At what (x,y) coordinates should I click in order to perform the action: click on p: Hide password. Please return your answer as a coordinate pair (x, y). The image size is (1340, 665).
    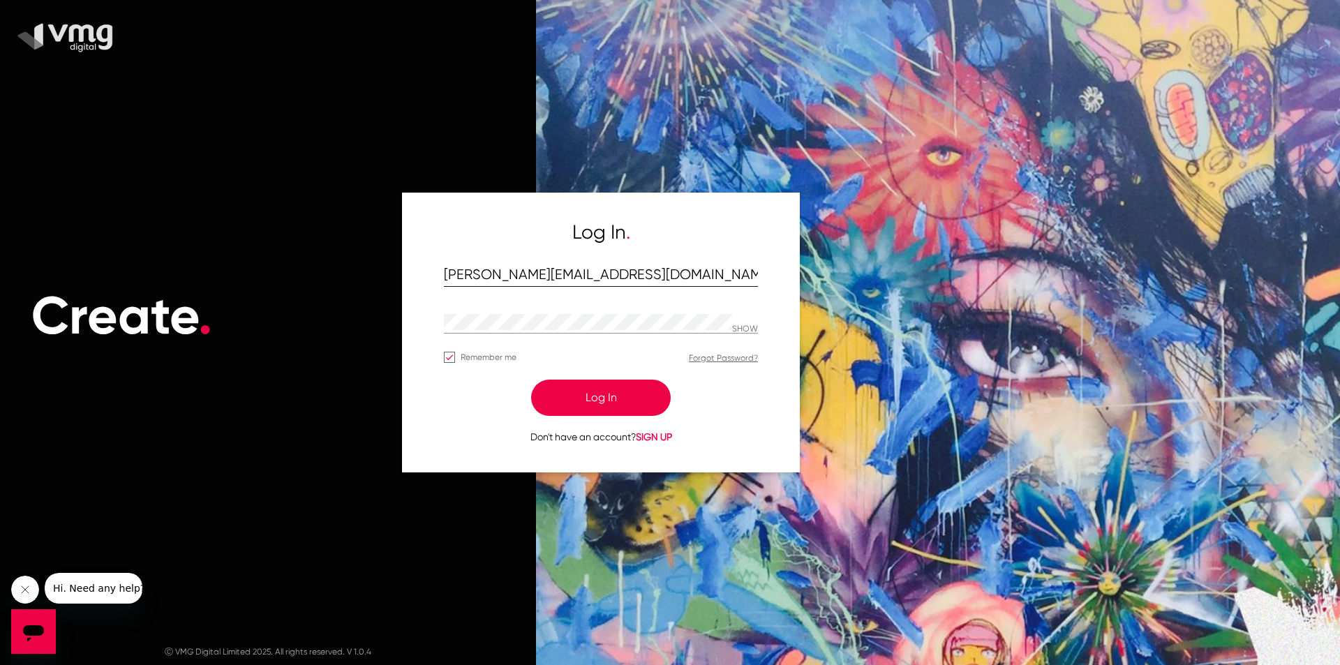
    Looking at the image, I should click on (745, 329).